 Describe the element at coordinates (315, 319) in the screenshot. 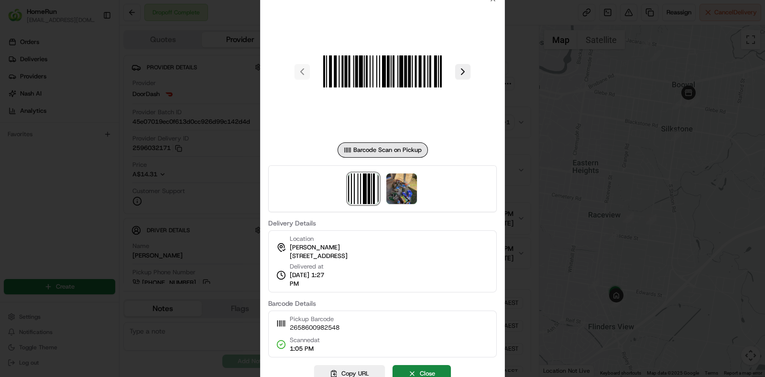

I see `span: Pickup Barcode` at that location.